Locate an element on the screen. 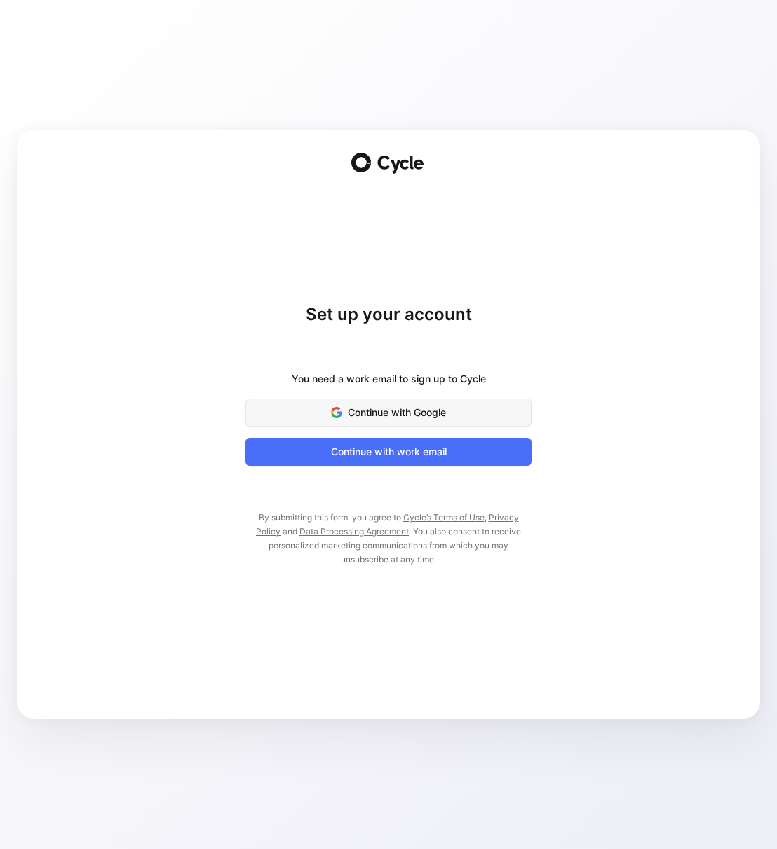 The height and width of the screenshot is (849, 777). button: Continue with Google is located at coordinates (388, 413).